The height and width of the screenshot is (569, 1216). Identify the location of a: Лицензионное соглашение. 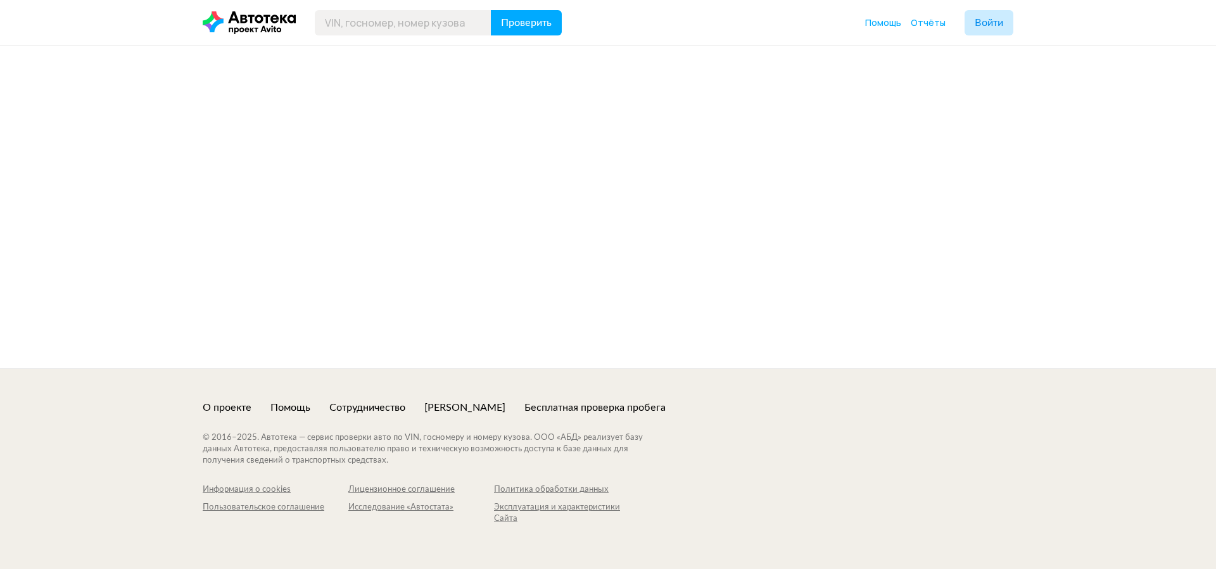
(421, 490).